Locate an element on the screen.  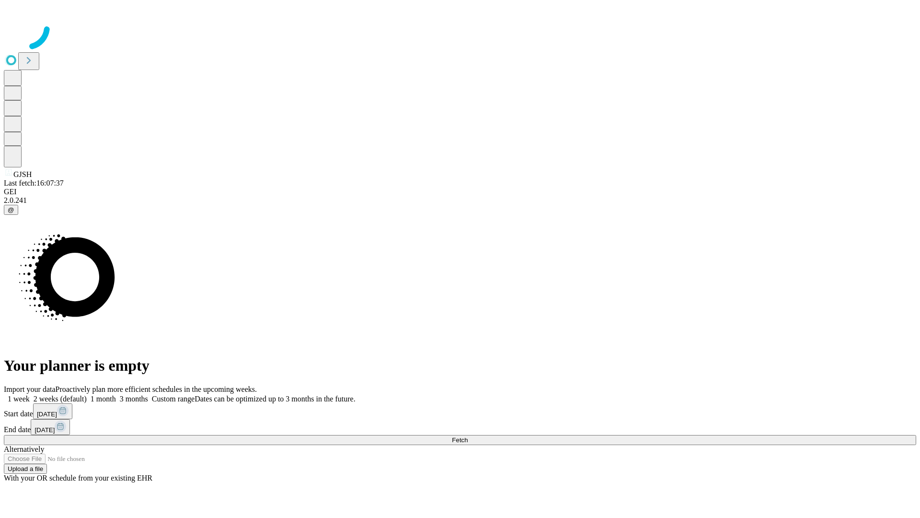
span: GJSH is located at coordinates (23, 174).